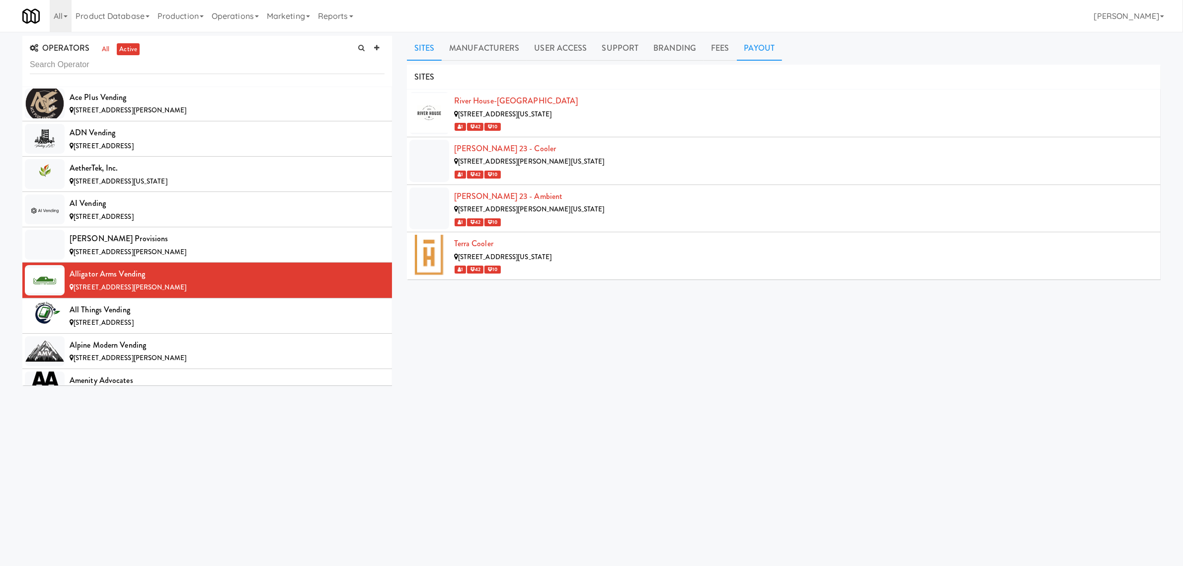 This screenshot has height=566, width=1183. Describe the element at coordinates (760, 48) in the screenshot. I see `a: Payout` at that location.